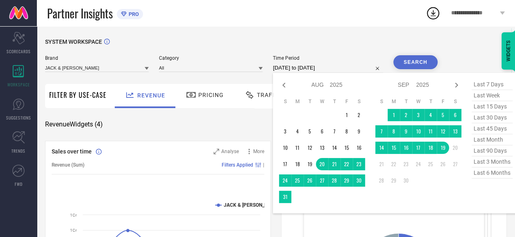 This screenshot has width=515, height=237. Describe the element at coordinates (455, 164) in the screenshot. I see `td: Sat Sep 27 2025` at that location.